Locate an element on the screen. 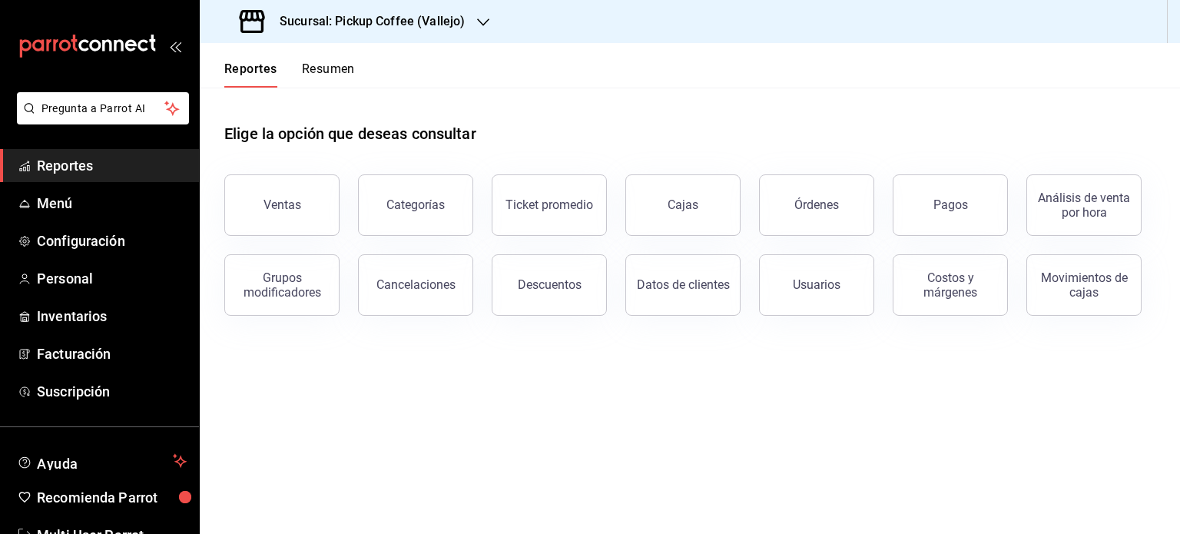  button: Resumen is located at coordinates (328, 74).